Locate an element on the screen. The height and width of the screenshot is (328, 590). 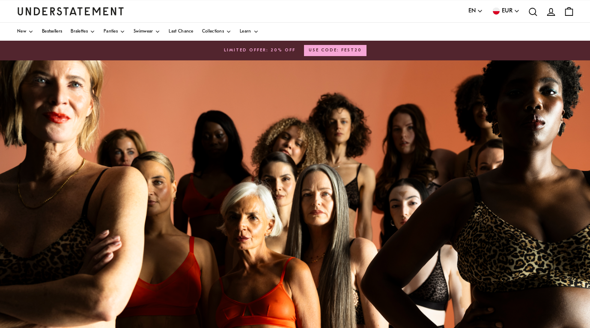
span: Swimwear is located at coordinates (143, 32).